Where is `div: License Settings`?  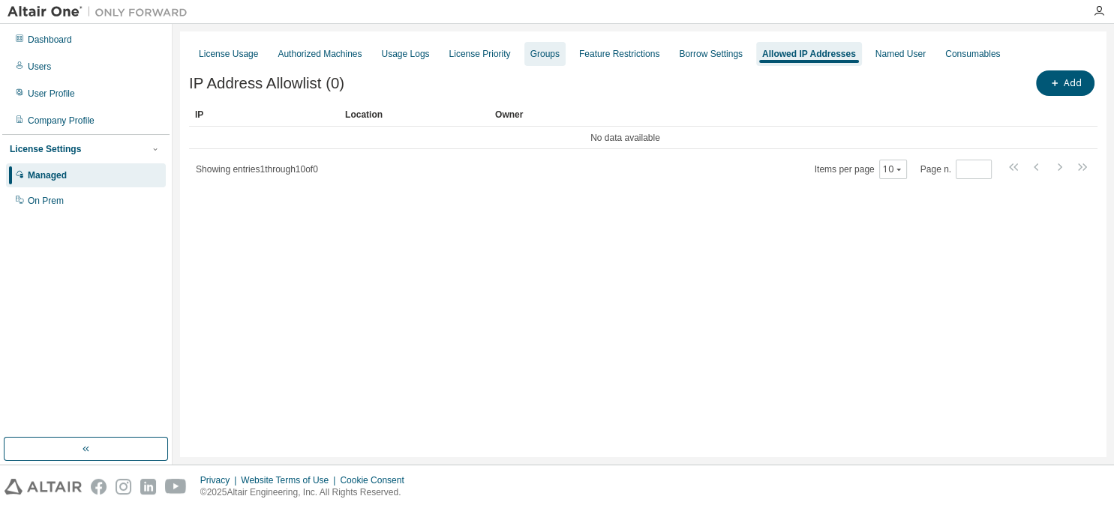
div: License Settings is located at coordinates (45, 149).